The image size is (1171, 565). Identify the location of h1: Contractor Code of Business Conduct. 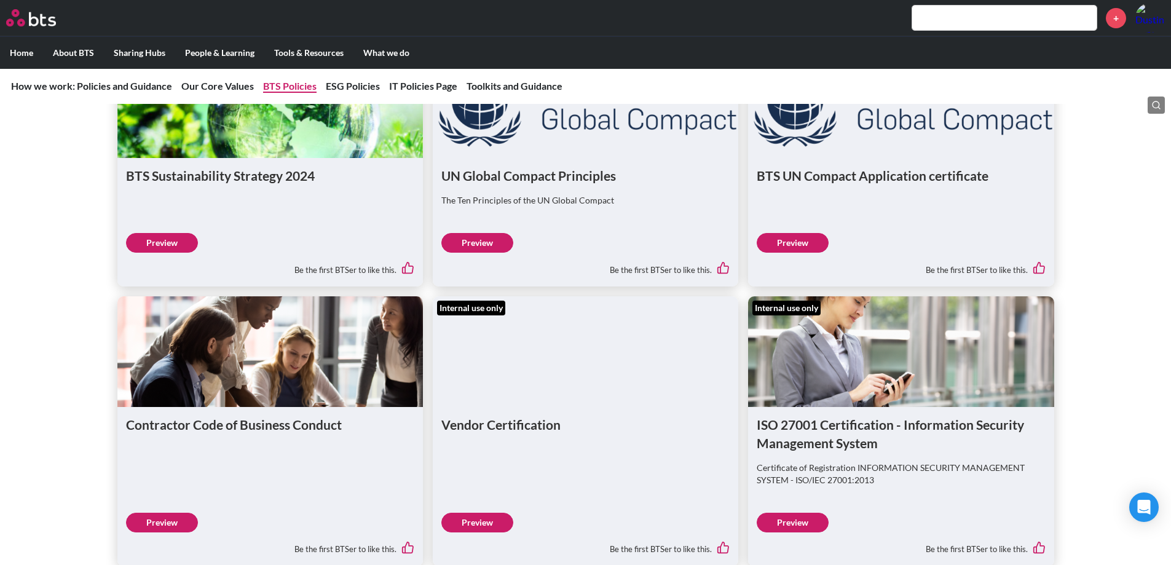
(270, 424).